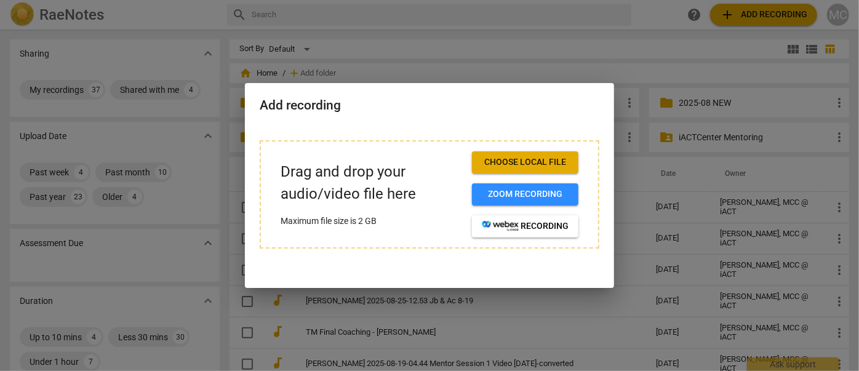  I want to click on span: Choose local file, so click(525, 162).